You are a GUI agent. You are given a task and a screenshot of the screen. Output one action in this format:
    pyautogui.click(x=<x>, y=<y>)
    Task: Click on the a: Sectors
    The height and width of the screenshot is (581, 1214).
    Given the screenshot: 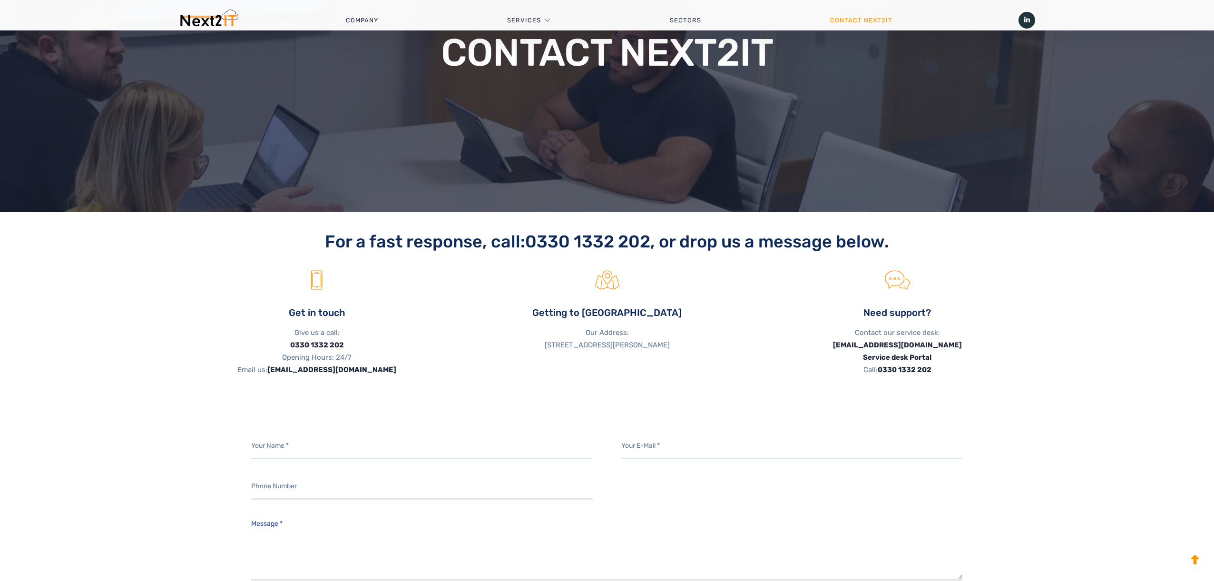 What is the action you would take?
    pyautogui.click(x=685, y=20)
    